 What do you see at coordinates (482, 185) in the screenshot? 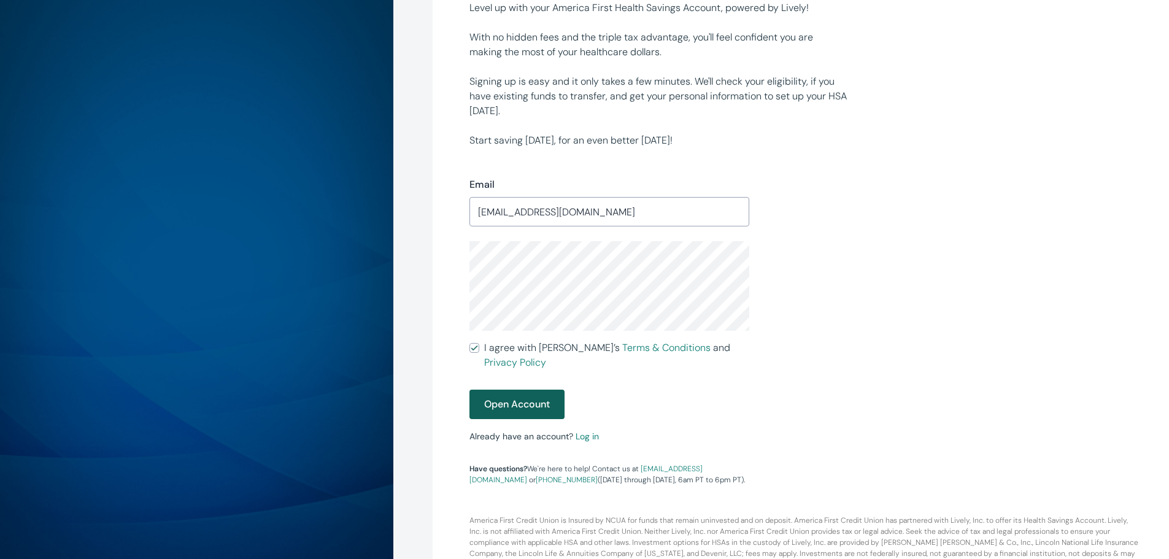
I see `label: Email` at bounding box center [482, 185].